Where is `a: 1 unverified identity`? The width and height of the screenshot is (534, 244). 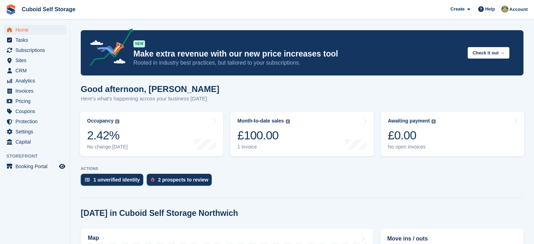
a: 1 unverified identity is located at coordinates (114, 181).